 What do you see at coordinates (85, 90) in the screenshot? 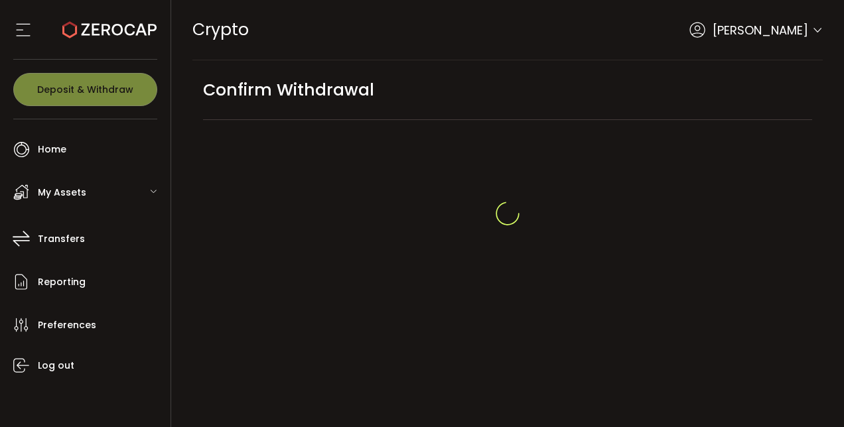
I see `span: Deposit & Withdraw` at bounding box center [85, 90].